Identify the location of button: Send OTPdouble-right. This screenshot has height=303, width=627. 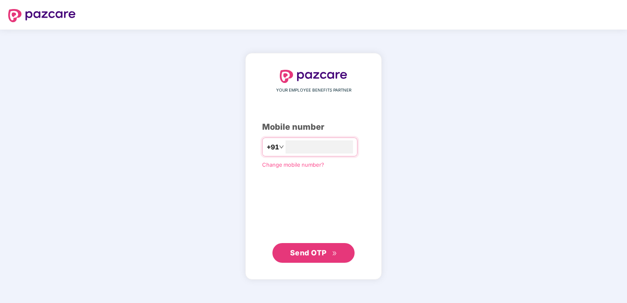
(314, 253).